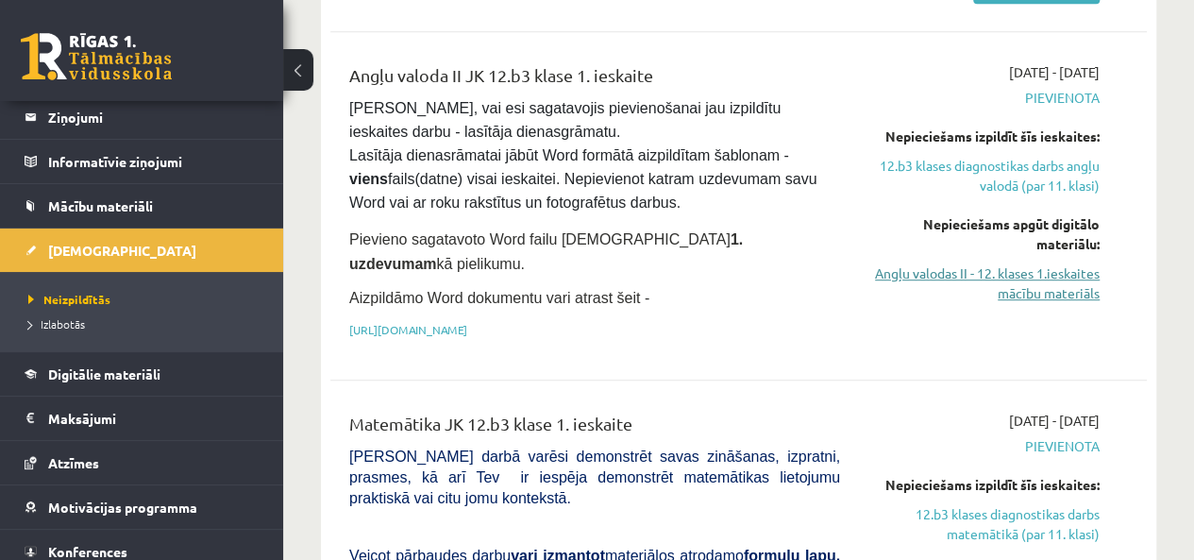 Image resolution: width=1194 pixels, height=560 pixels. What do you see at coordinates (142, 374) in the screenshot?
I see `a: Digitālie materiāli` at bounding box center [142, 374].